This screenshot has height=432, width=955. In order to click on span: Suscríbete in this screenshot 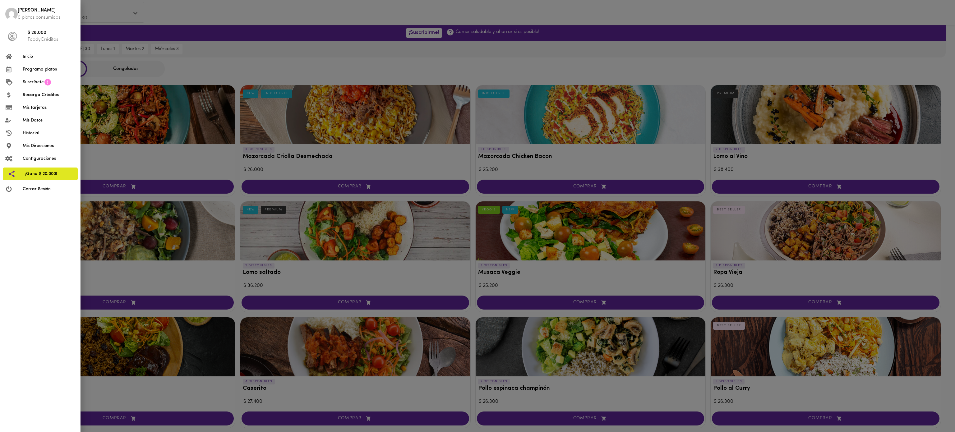, I will do `click(33, 82)`.